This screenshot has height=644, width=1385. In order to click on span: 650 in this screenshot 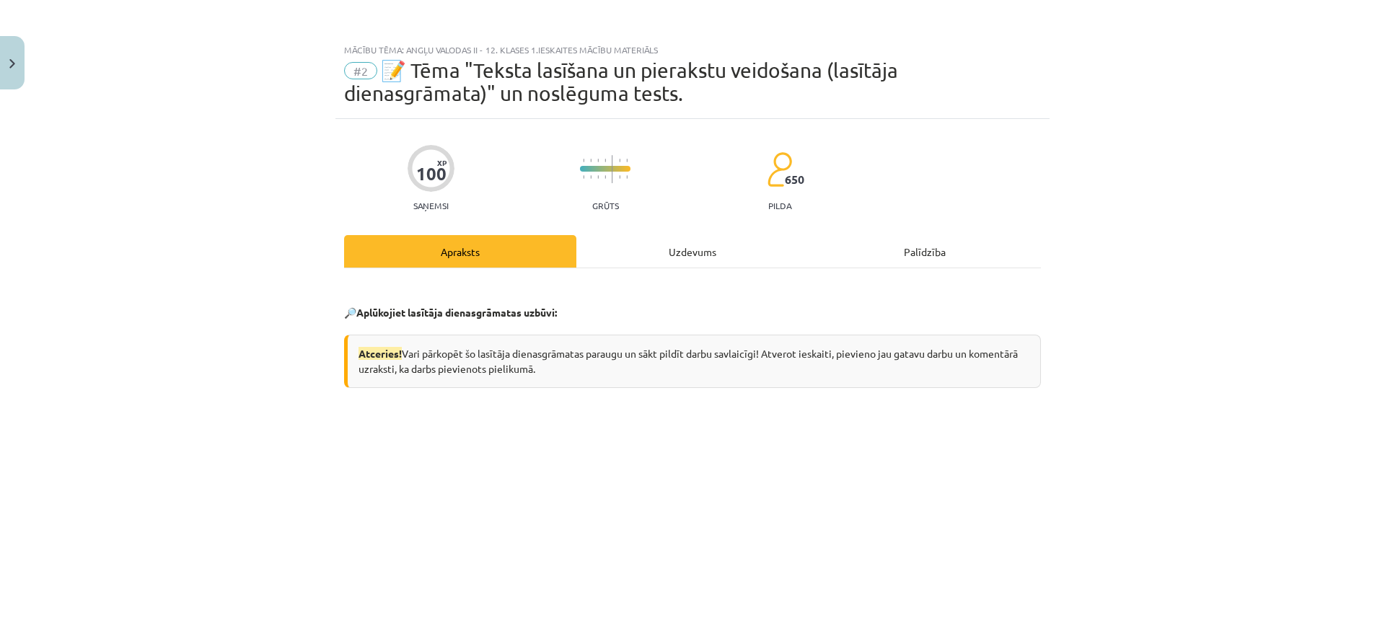, I will do `click(794, 180)`.